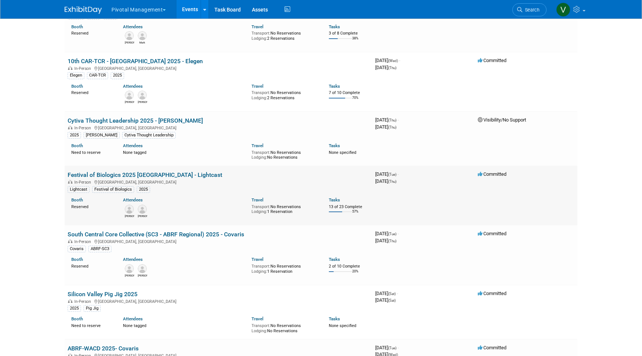 Image resolution: width=642 pixels, height=356 pixels. I want to click on td: 38%, so click(355, 41).